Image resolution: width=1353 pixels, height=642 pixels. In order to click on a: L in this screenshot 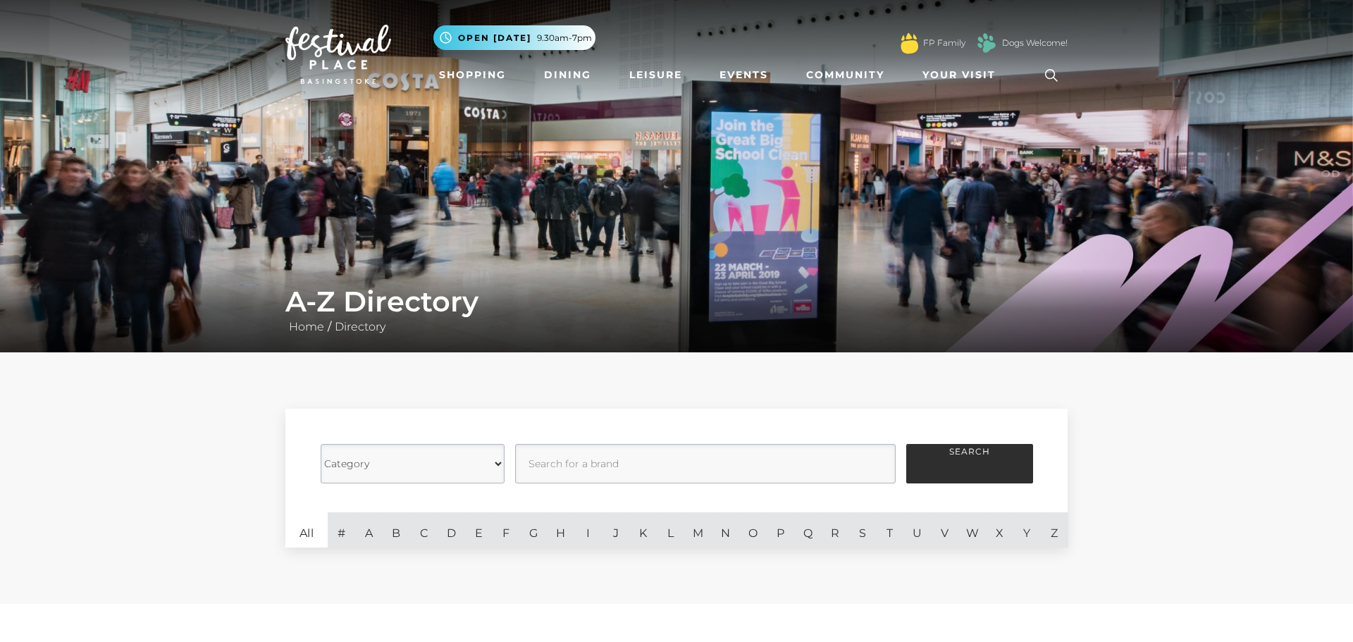, I will do `click(670, 530)`.